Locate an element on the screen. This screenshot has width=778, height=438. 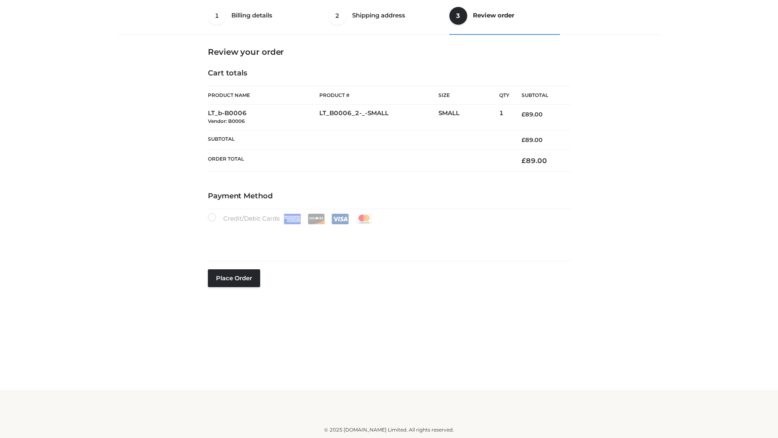
th: Qty is located at coordinates (504, 95).